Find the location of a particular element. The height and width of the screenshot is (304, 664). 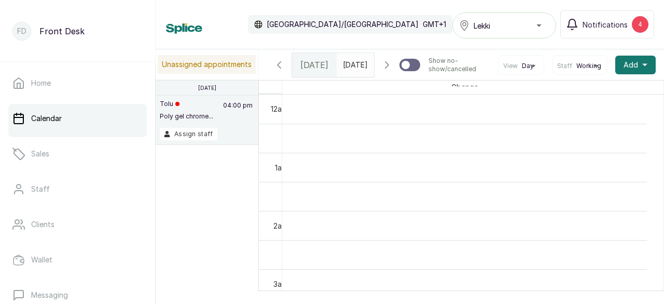

span: Gbenga is located at coordinates (465, 87).